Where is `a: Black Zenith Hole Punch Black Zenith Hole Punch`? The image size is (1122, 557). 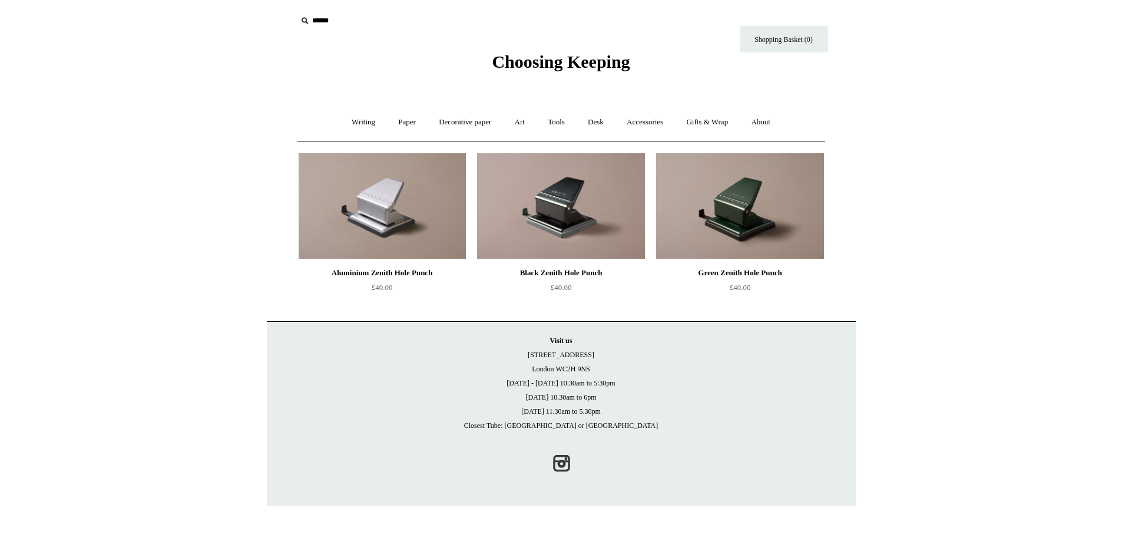
a: Black Zenith Hole Punch Black Zenith Hole Punch is located at coordinates (561, 206).